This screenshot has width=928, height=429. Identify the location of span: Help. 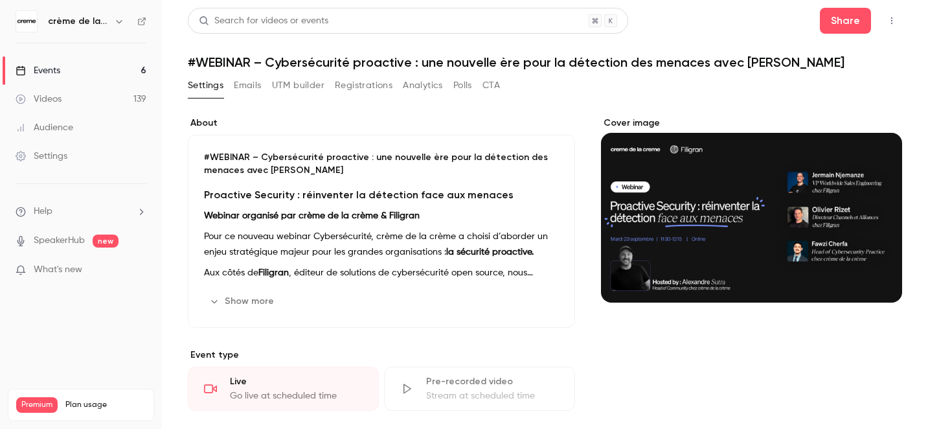
(43, 211).